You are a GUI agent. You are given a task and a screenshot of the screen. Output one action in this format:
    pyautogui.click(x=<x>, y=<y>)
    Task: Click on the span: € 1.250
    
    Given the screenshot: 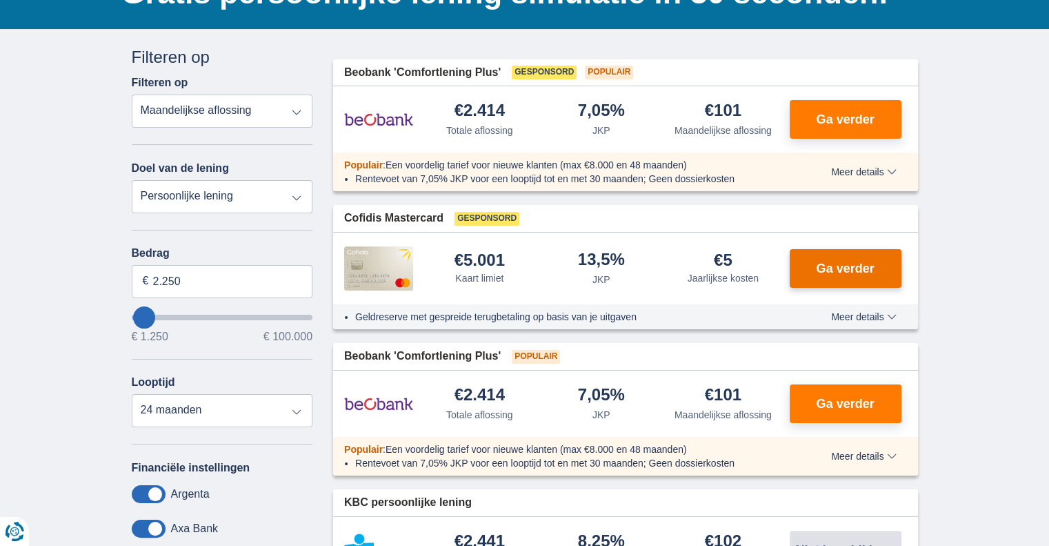 What is the action you would take?
    pyautogui.click(x=150, y=337)
    